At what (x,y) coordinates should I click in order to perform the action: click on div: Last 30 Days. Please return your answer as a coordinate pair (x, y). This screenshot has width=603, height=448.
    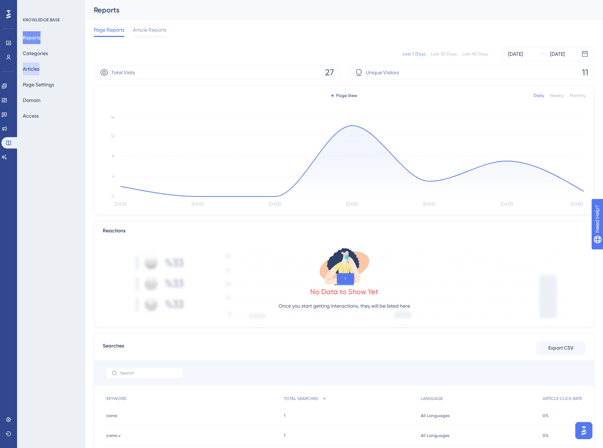
    Looking at the image, I should click on (444, 54).